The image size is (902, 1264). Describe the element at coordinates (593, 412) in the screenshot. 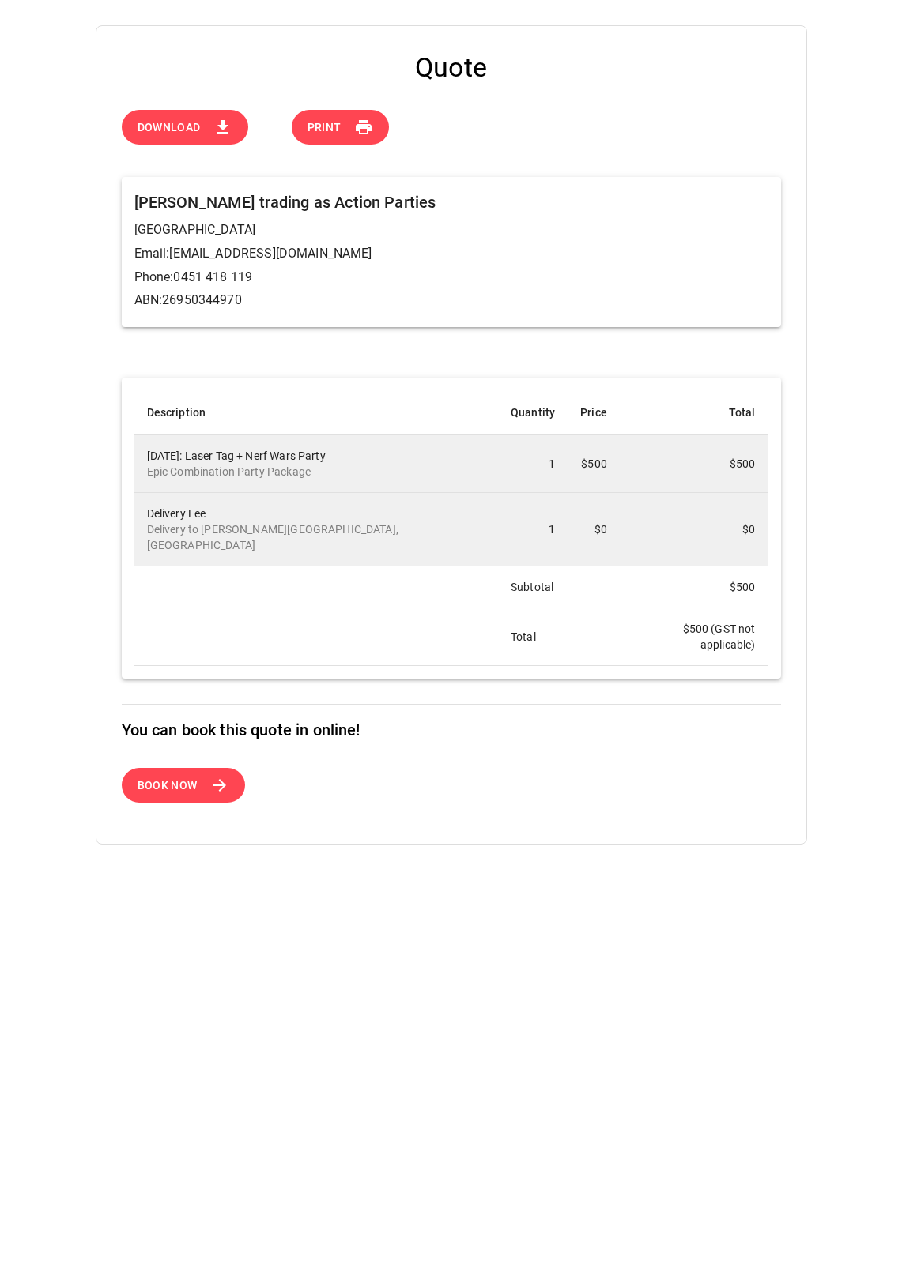

I see `th: Price` at that location.